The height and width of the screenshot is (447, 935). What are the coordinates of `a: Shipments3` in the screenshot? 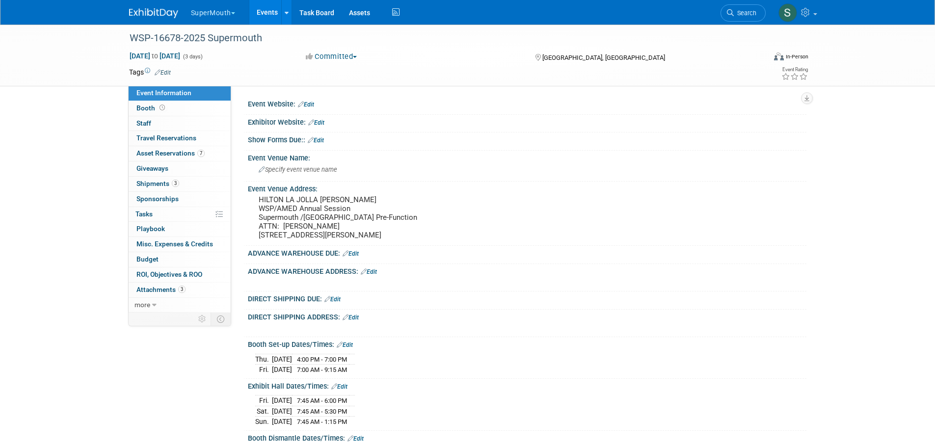 It's located at (180, 184).